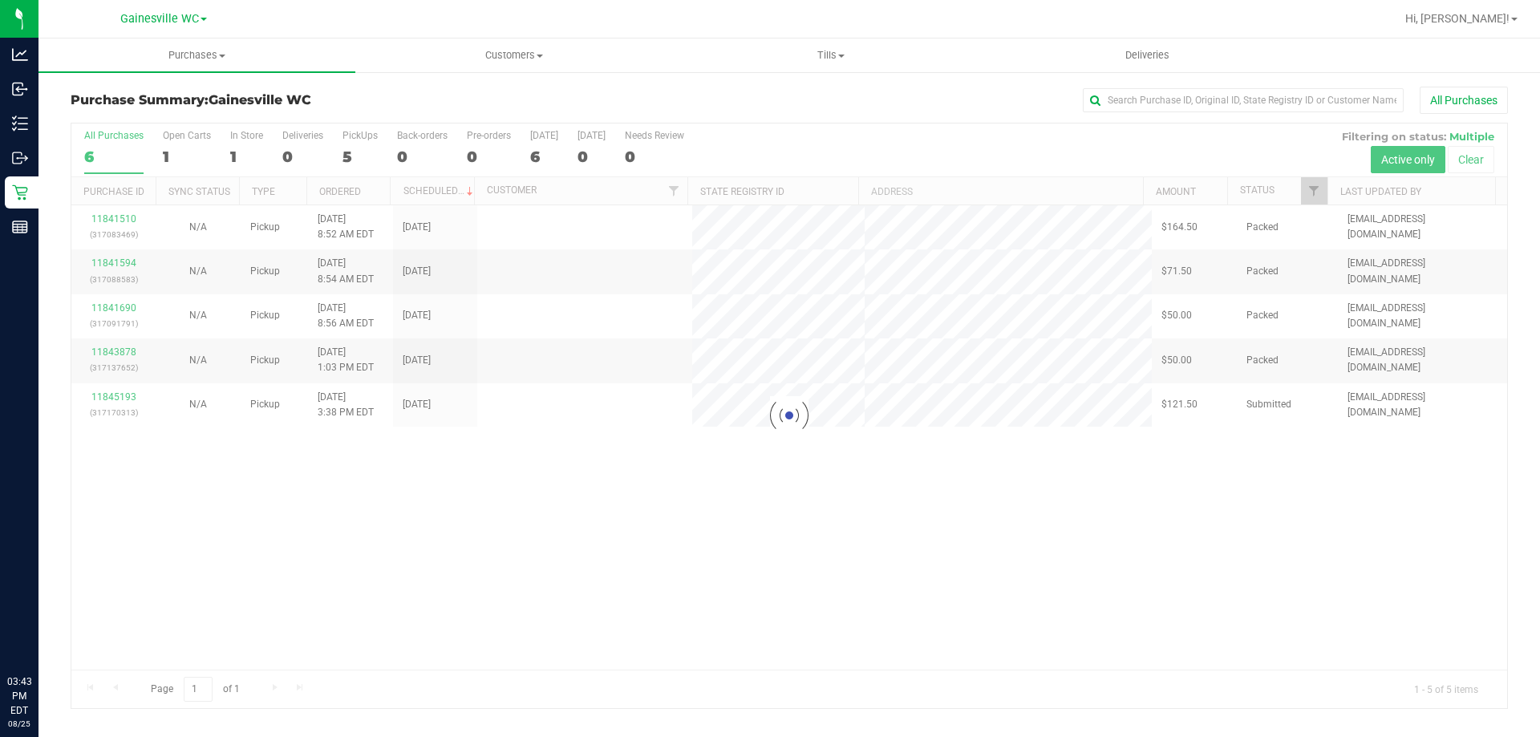  Describe the element at coordinates (513, 55) in the screenshot. I see `span: Customers` at that location.